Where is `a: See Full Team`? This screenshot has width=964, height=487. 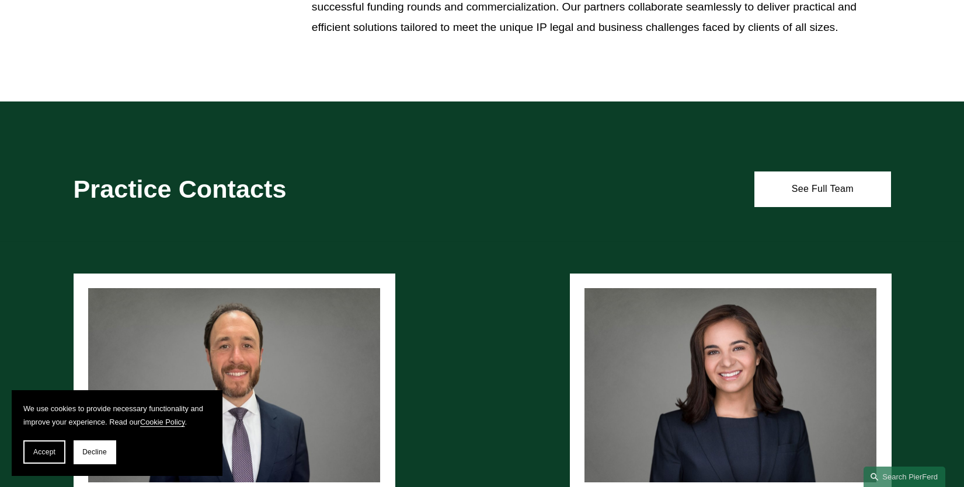
a: See Full Team is located at coordinates (822, 189).